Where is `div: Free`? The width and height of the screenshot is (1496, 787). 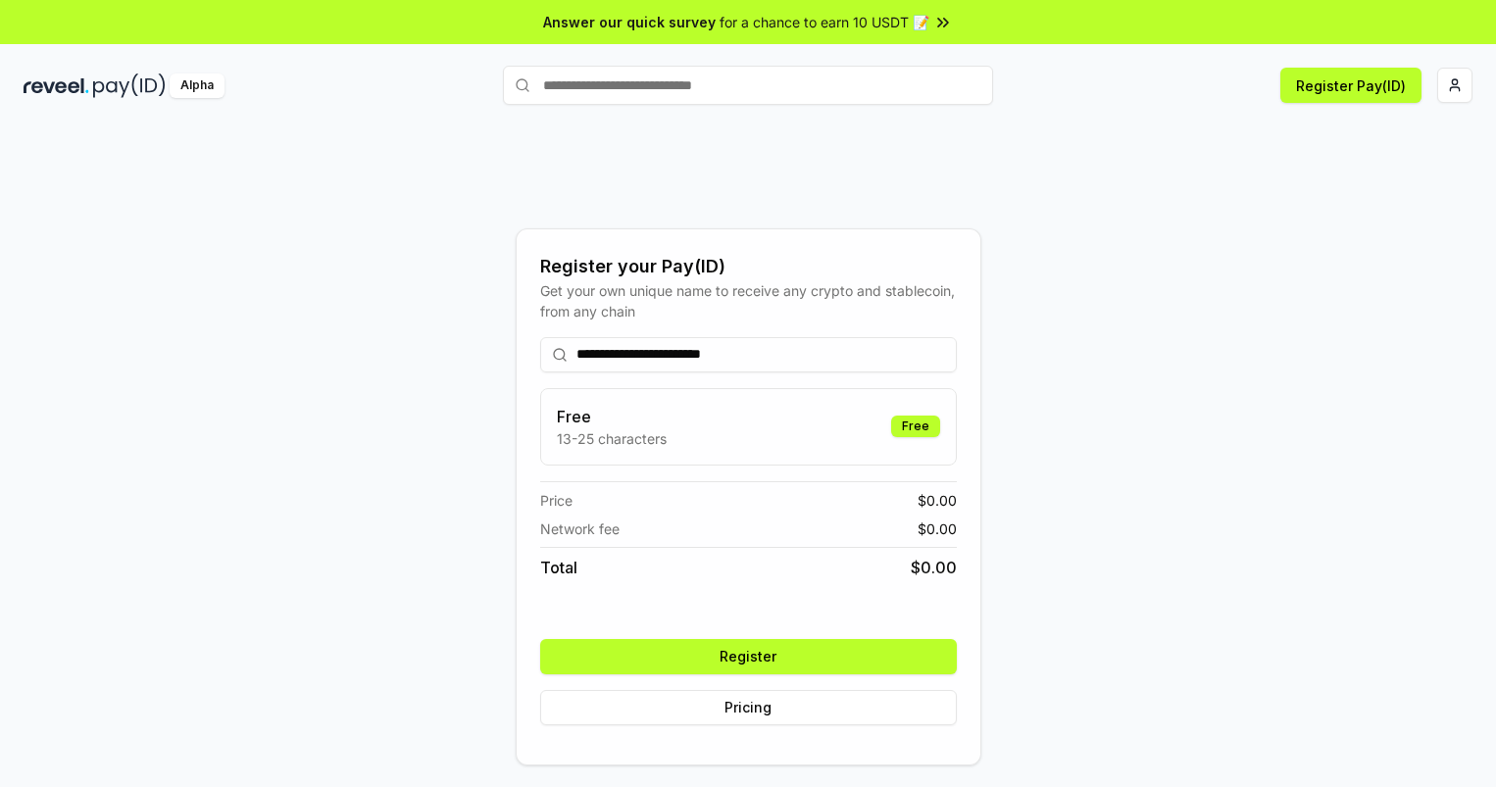
div: Free is located at coordinates (915, 426).